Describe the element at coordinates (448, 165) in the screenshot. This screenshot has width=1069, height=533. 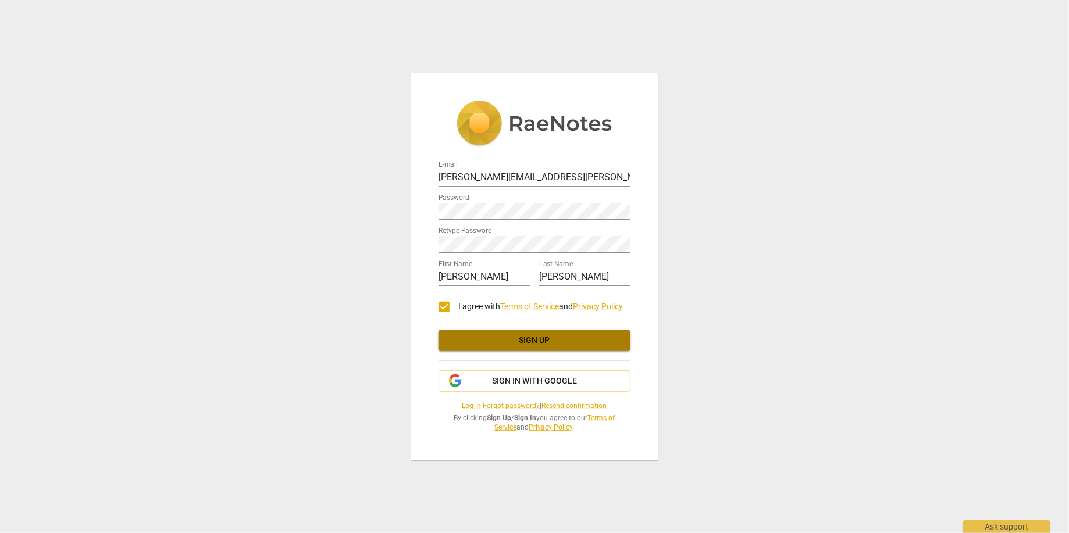
I see `label: E-mail` at that location.